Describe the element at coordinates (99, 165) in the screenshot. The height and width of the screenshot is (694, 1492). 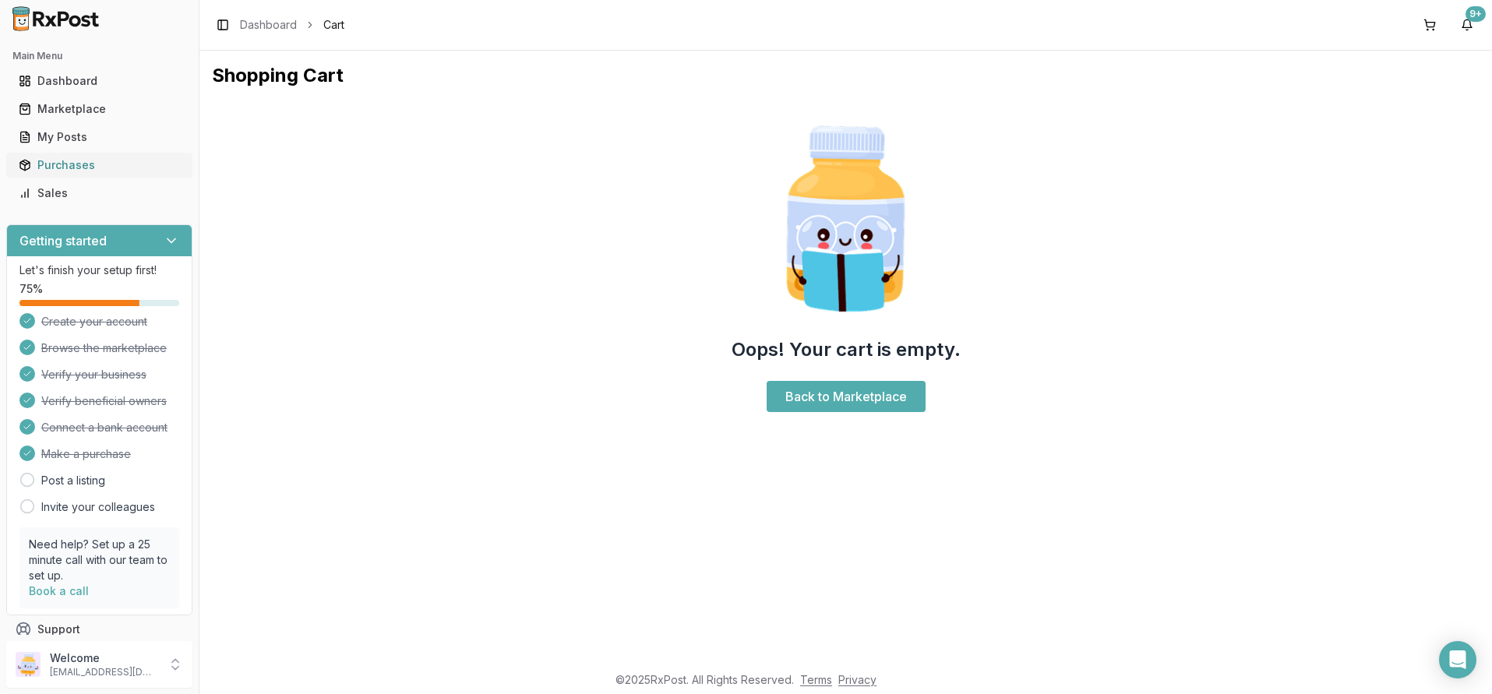
I see `a: Purchases` at that location.